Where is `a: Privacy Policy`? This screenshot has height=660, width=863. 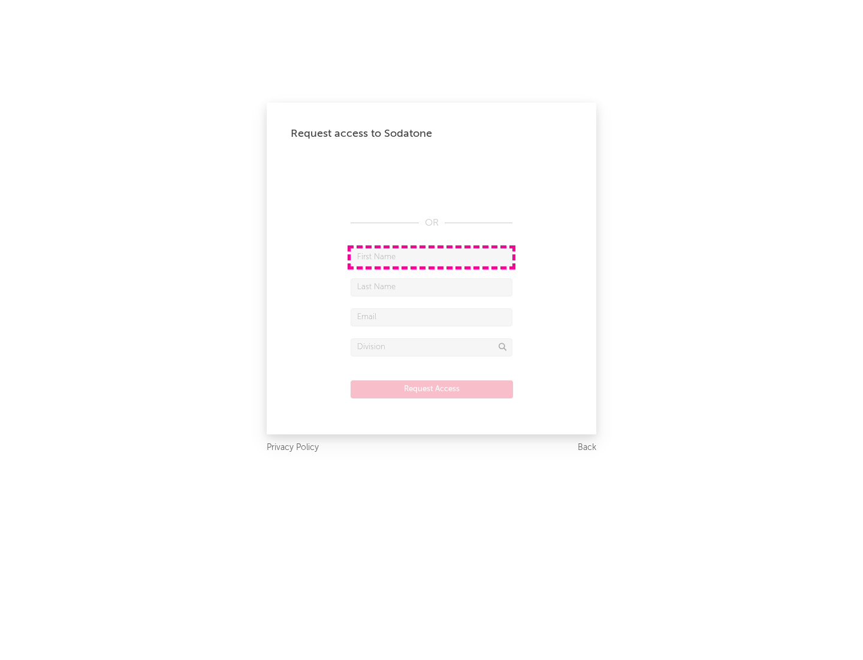
a: Privacy Policy is located at coordinates (293, 447).